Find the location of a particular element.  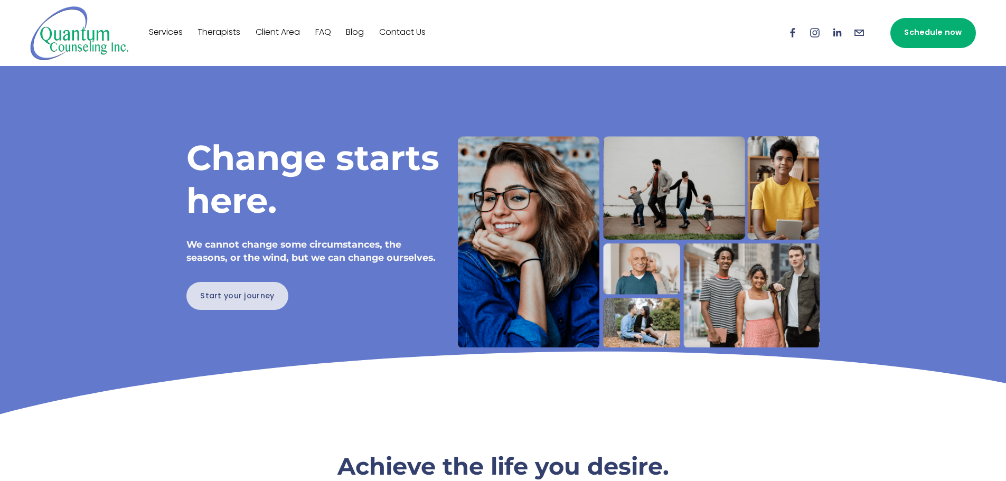

a: Instagram is located at coordinates (815, 33).